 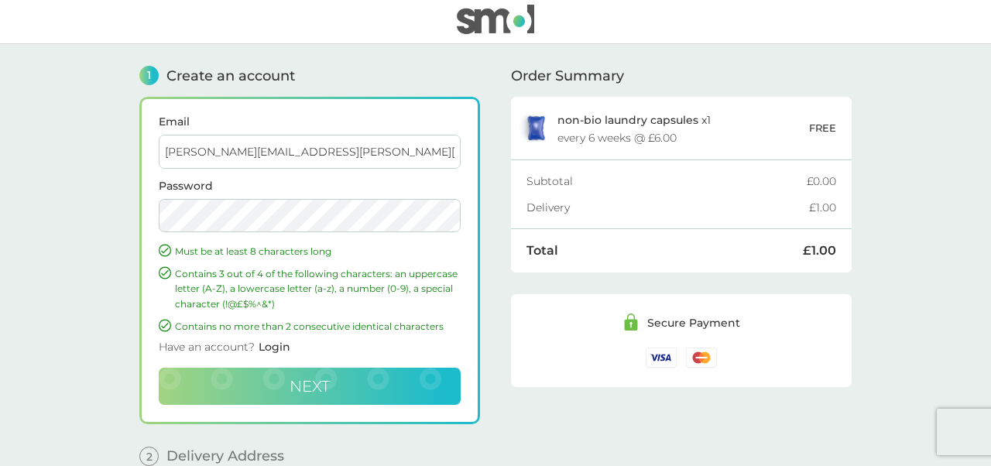 What do you see at coordinates (822, 128) in the screenshot?
I see `p: FREE` at bounding box center [822, 128].